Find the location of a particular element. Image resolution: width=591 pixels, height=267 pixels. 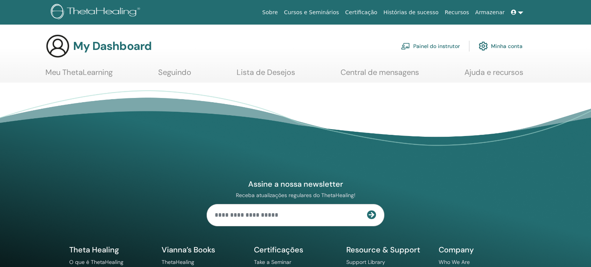

a: Sobre is located at coordinates (270, 12).